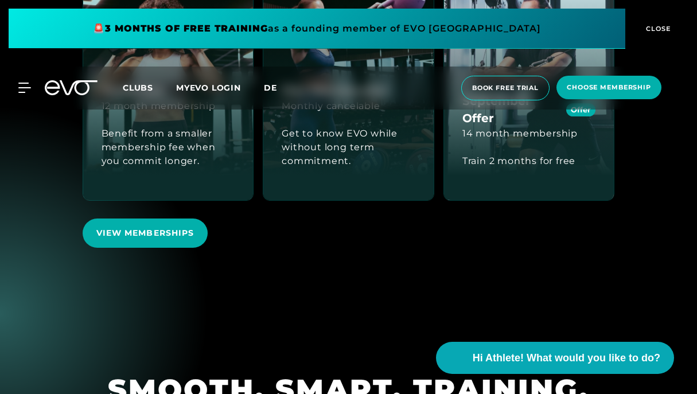 Image resolution: width=697 pixels, height=394 pixels. What do you see at coordinates (505, 88) in the screenshot?
I see `a: book free trial` at bounding box center [505, 88].